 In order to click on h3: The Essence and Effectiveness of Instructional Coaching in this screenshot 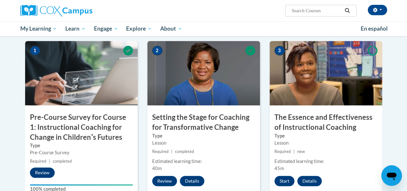, I will do `click(326, 122)`.